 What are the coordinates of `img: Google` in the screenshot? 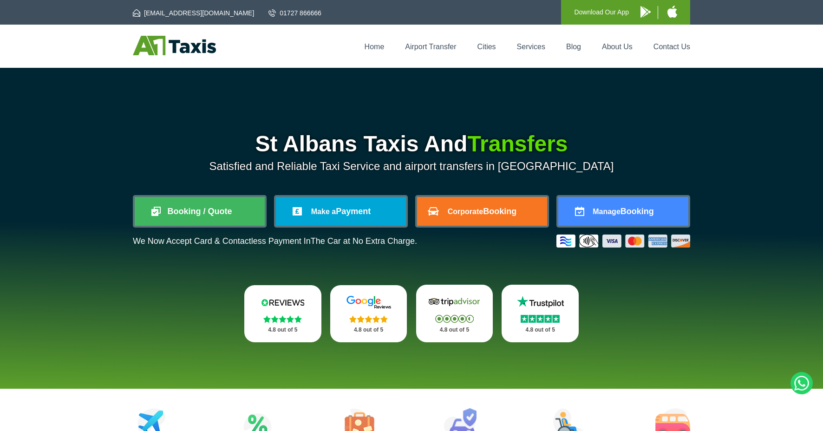 It's located at (369, 302).